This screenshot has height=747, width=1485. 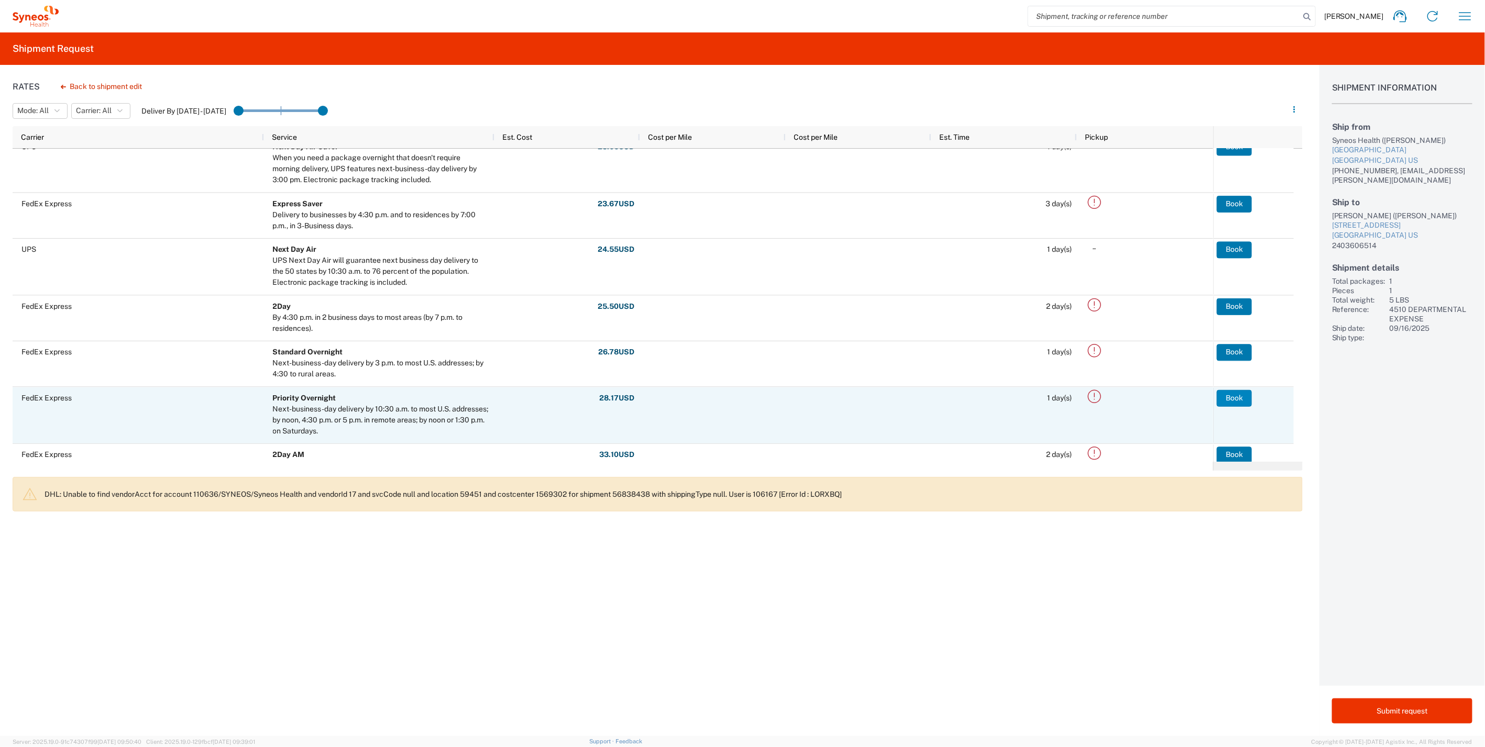 I want to click on strong: 24.55 USD, so click(x=616, y=249).